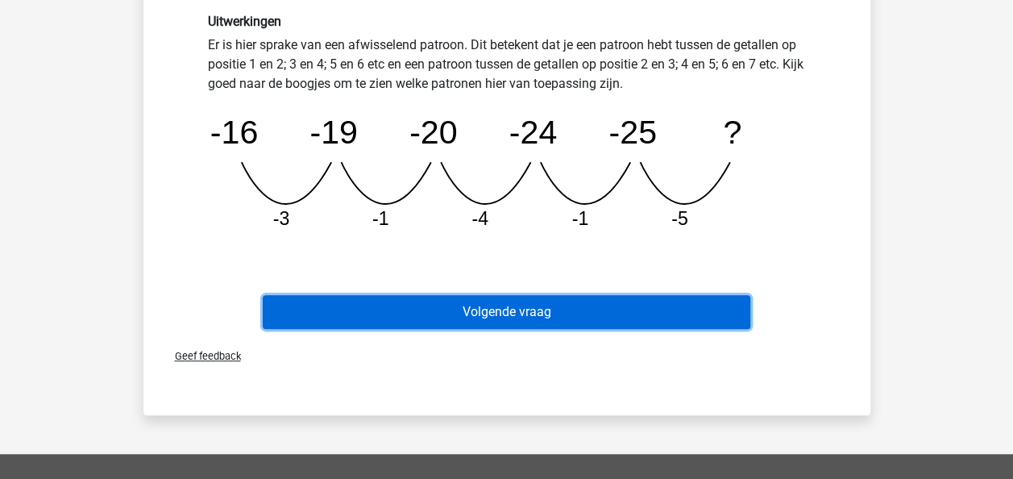  I want to click on tspan: -24, so click(533, 132).